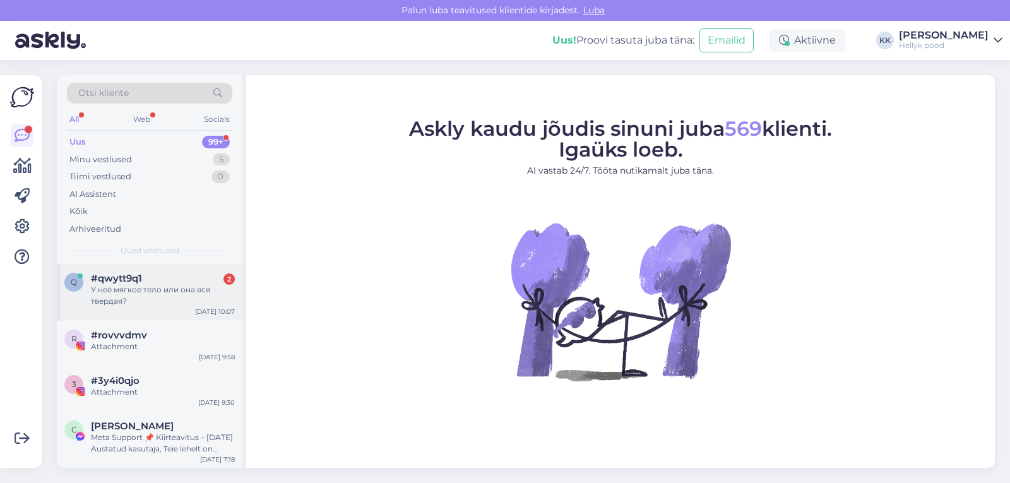  Describe the element at coordinates (78, 142) in the screenshot. I see `div: Uus` at that location.